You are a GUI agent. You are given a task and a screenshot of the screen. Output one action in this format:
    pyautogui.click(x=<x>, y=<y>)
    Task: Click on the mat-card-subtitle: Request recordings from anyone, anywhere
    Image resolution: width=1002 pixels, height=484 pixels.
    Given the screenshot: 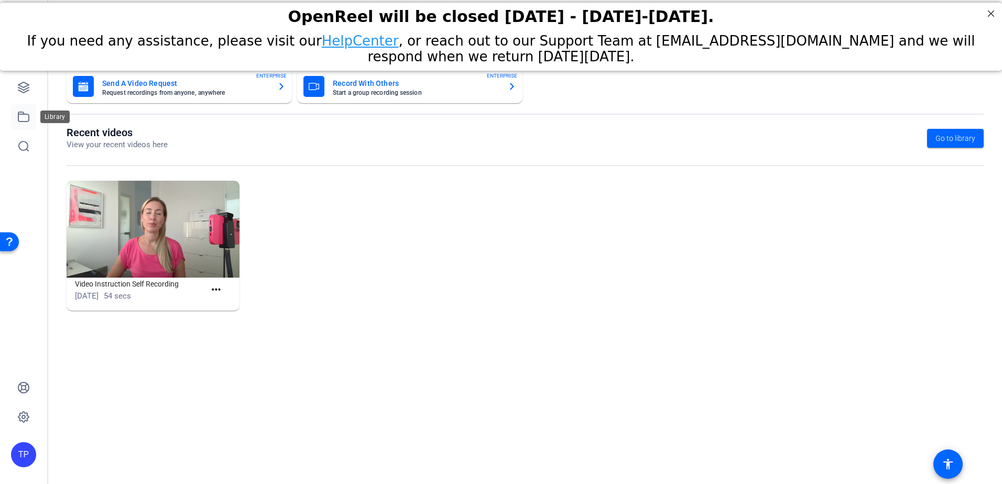 What is the action you would take?
    pyautogui.click(x=186, y=93)
    